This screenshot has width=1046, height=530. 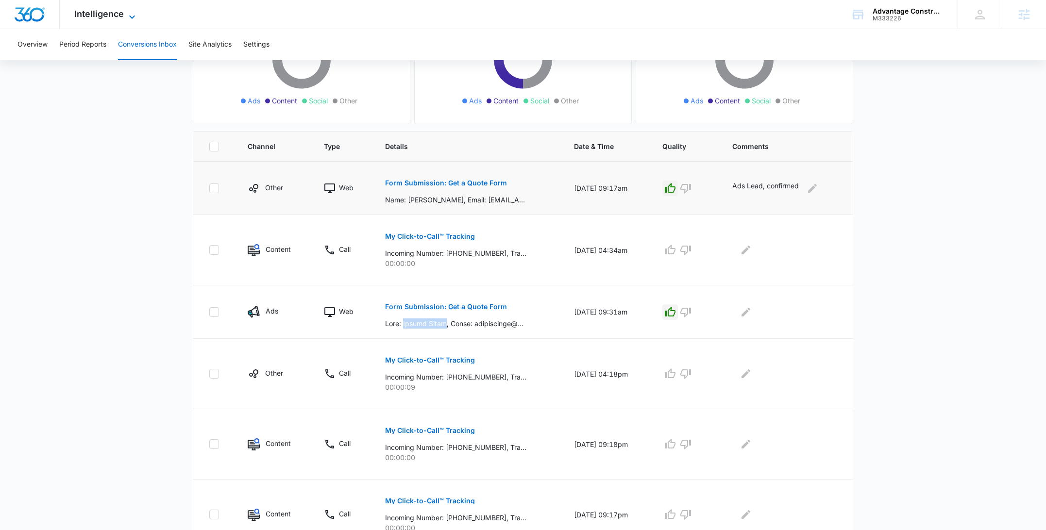 I want to click on p: Lore: Ipsumd Sitam, Conse: adipiscinge@seddo.eiu, Tempo: 9761501173, Inc utl et dolo?: M al enima..., so click(x=456, y=323).